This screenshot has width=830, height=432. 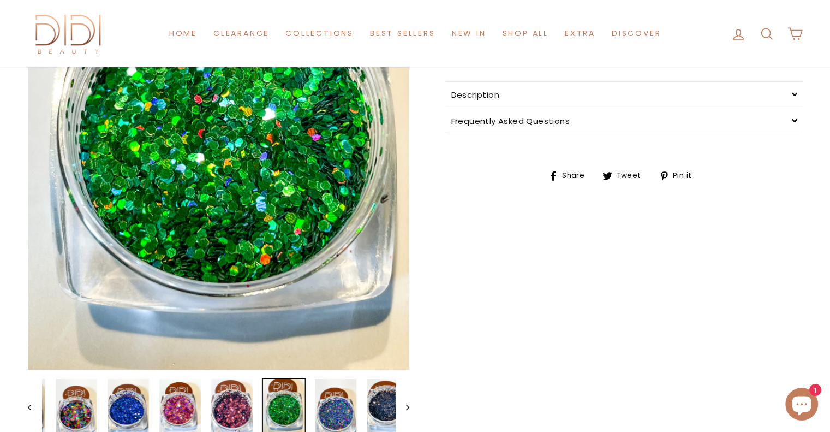 I want to click on a: Clearance, so click(x=241, y=33).